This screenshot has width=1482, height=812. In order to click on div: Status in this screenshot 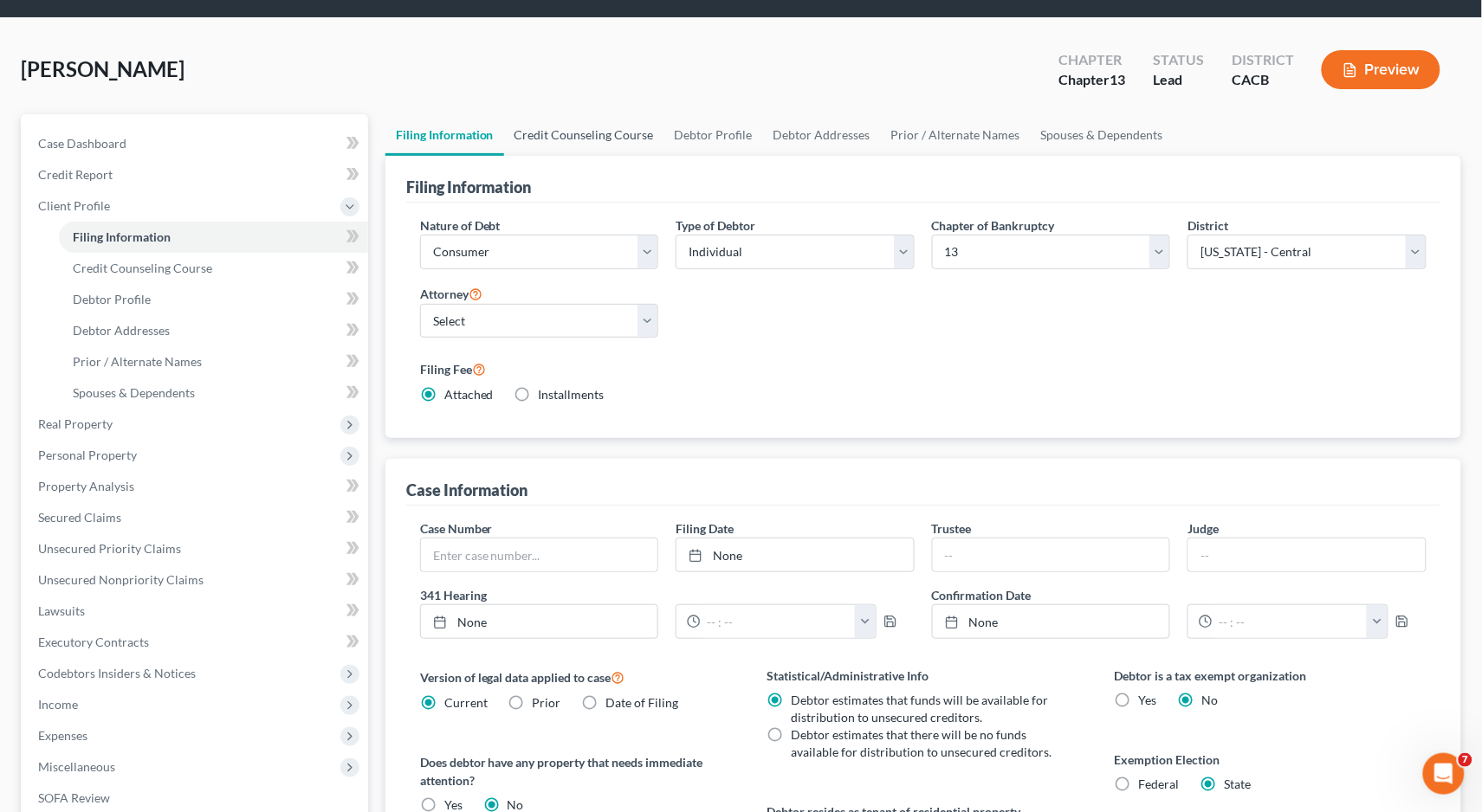, I will do `click(1178, 60)`.